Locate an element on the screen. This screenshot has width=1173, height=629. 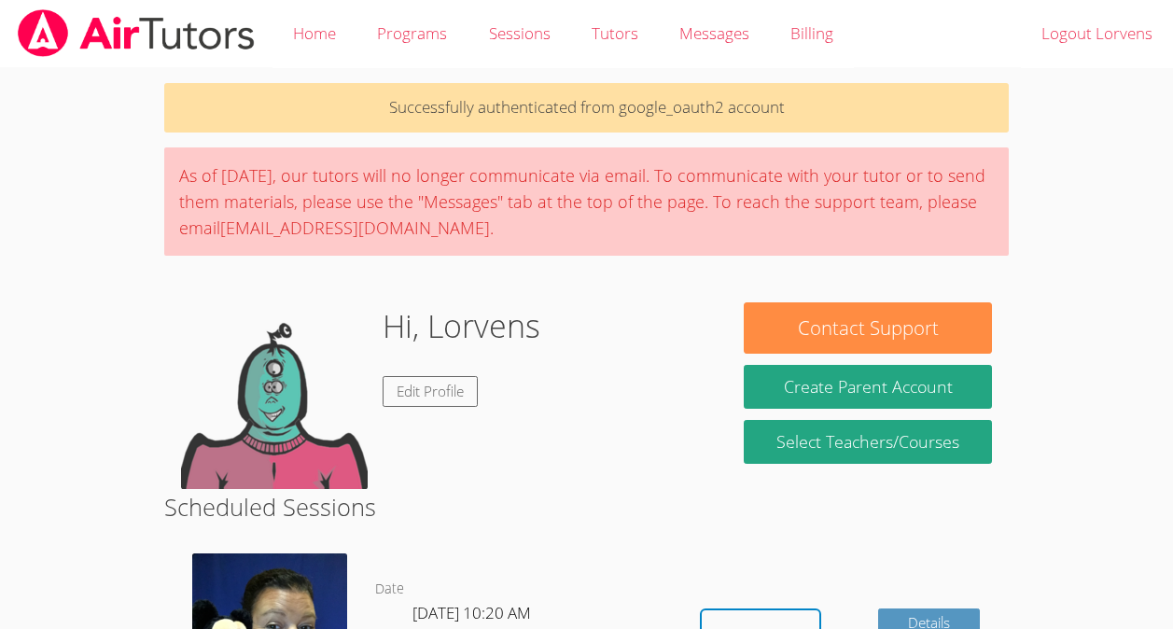
dt: Date is located at coordinates (389, 589).